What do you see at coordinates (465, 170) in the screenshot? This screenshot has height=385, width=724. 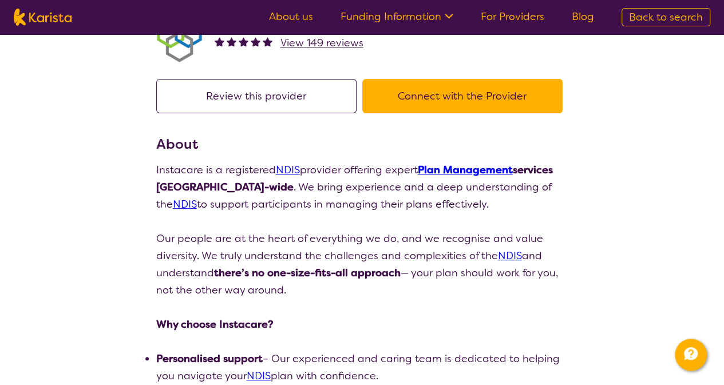 I see `a: Plan Management` at bounding box center [465, 170].